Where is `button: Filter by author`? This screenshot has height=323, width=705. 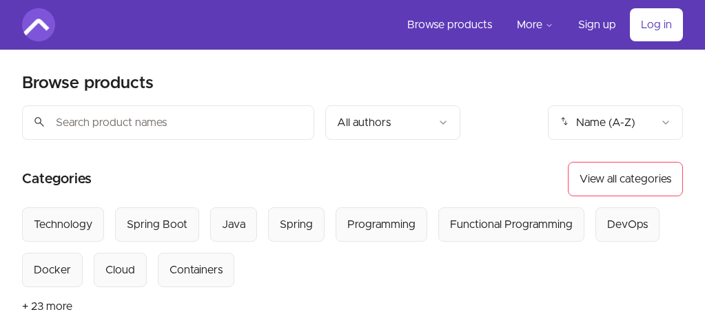 button: Filter by author is located at coordinates (393, 123).